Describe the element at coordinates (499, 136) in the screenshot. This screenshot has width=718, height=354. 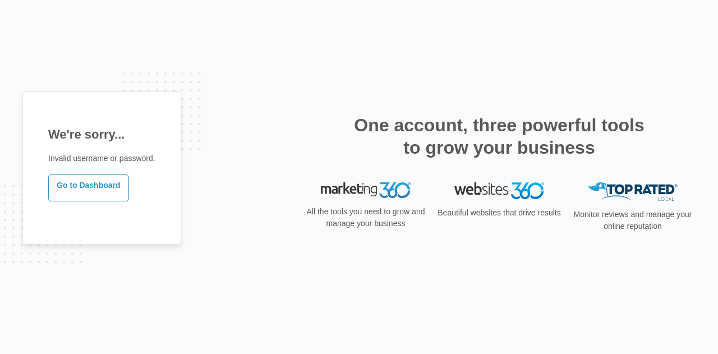
I see `h2: One account, three powerful tools to grow your business` at that location.